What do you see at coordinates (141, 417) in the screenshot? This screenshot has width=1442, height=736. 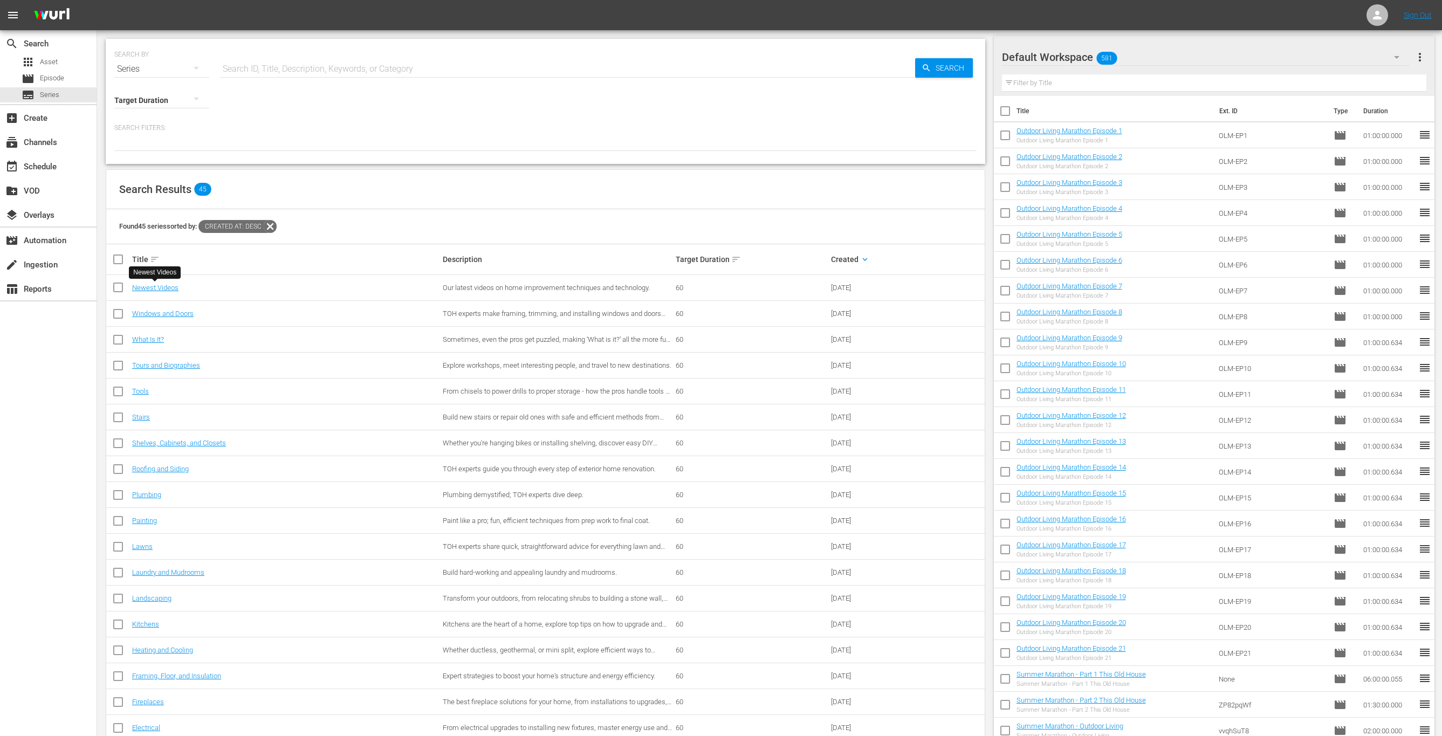 I see `a: Stairs` at bounding box center [141, 417].